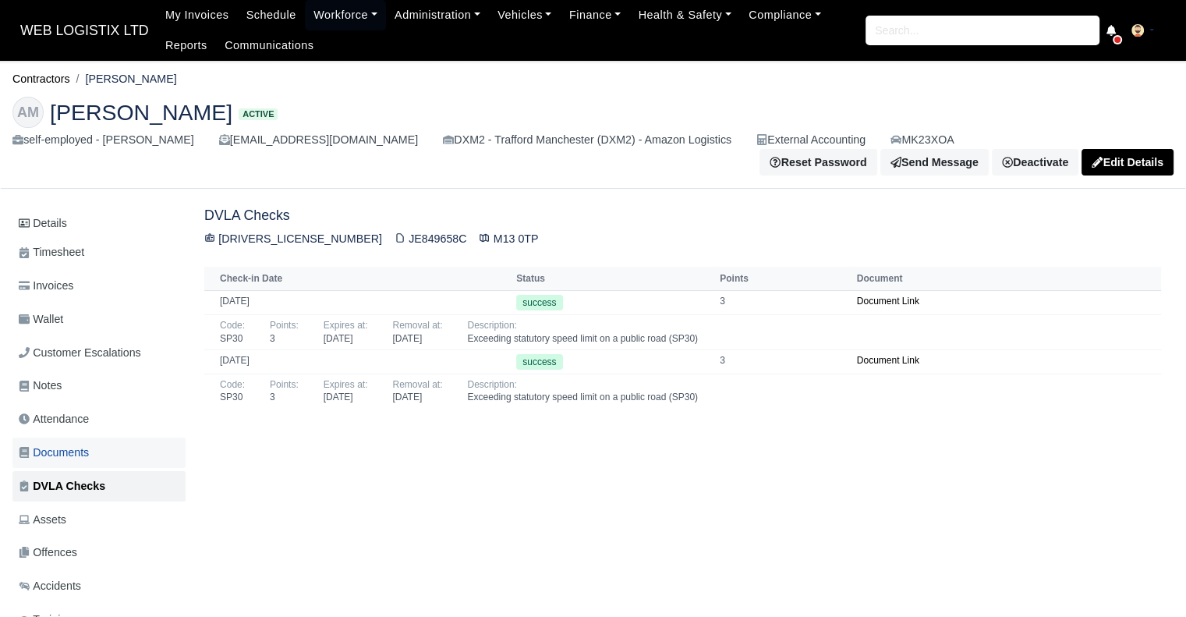 The height and width of the screenshot is (617, 1186). What do you see at coordinates (99, 519) in the screenshot?
I see `a: Assets` at bounding box center [99, 519].